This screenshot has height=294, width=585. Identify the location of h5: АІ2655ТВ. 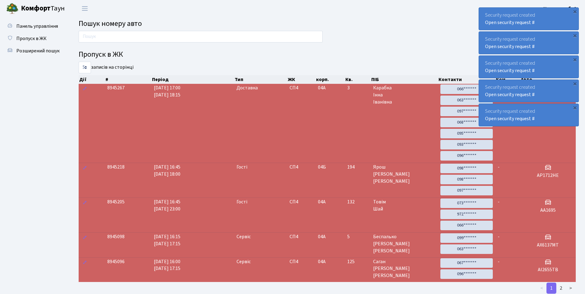
(548, 270).